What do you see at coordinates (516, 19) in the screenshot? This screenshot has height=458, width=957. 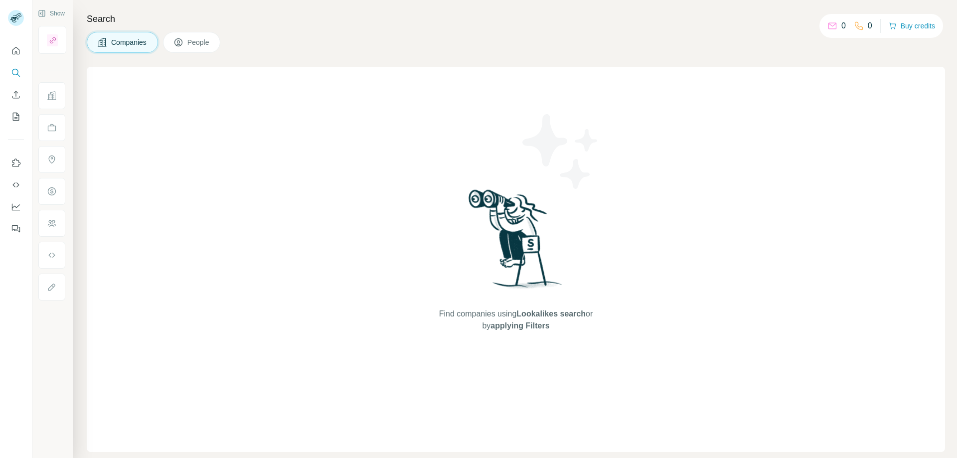 I see `h4: Search` at bounding box center [516, 19].